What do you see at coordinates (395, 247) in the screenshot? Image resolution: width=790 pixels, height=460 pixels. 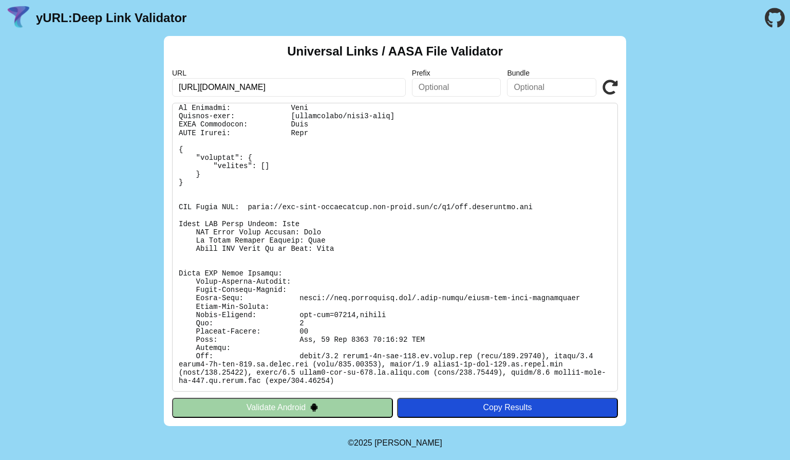 I see `pre: Lorem ipsu do: sitam://con.adipiscing.eli/.sedd-eiusm/tempo-inc-utla-etdoloremag Al Enimadmi: Ven...` at bounding box center [395, 247].